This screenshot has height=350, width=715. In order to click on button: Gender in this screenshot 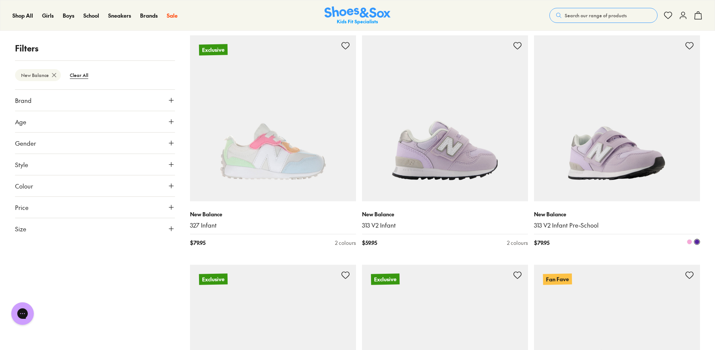, I will do `click(95, 143)`.